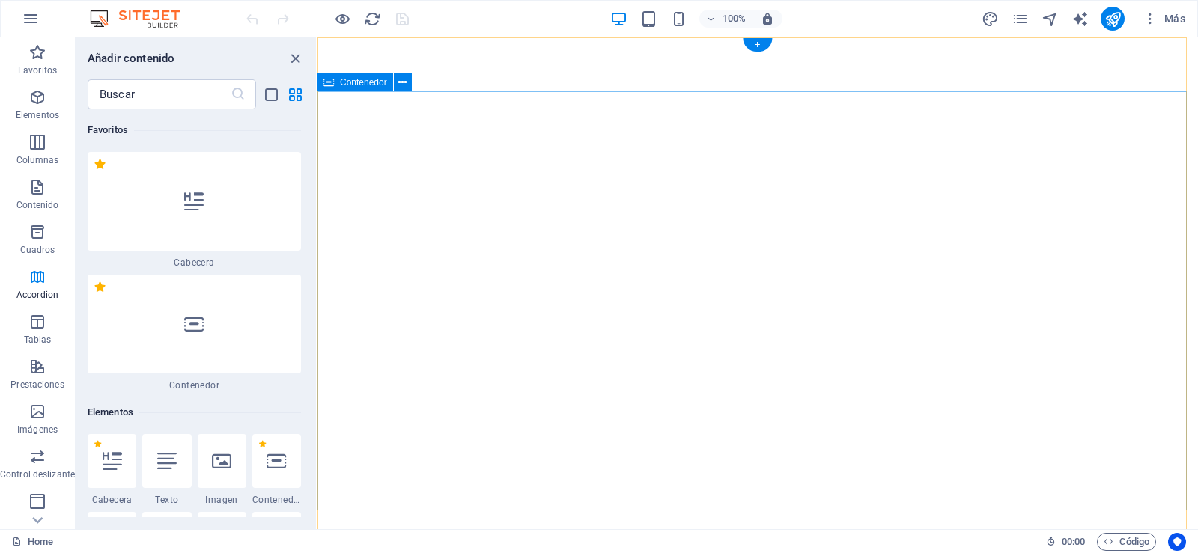 The height and width of the screenshot is (553, 1198). What do you see at coordinates (37, 115) in the screenshot?
I see `p: Elementos` at bounding box center [37, 115].